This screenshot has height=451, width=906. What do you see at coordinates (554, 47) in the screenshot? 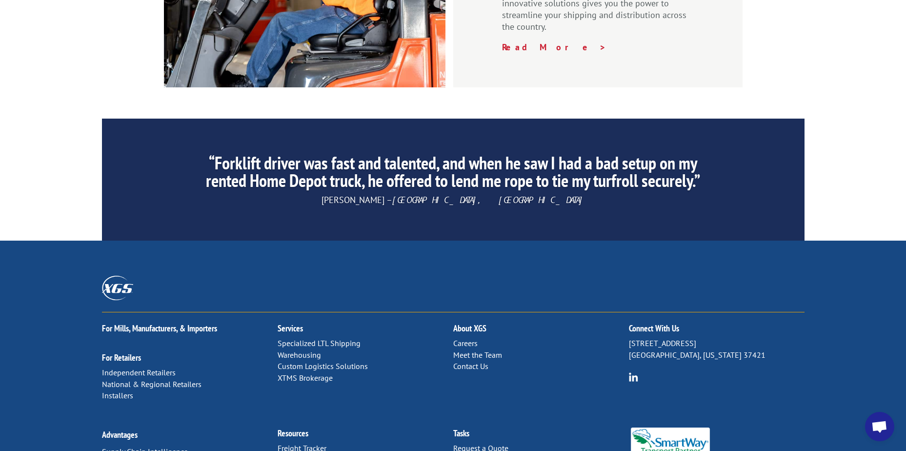
I see `a: Read More >` at bounding box center [554, 47].